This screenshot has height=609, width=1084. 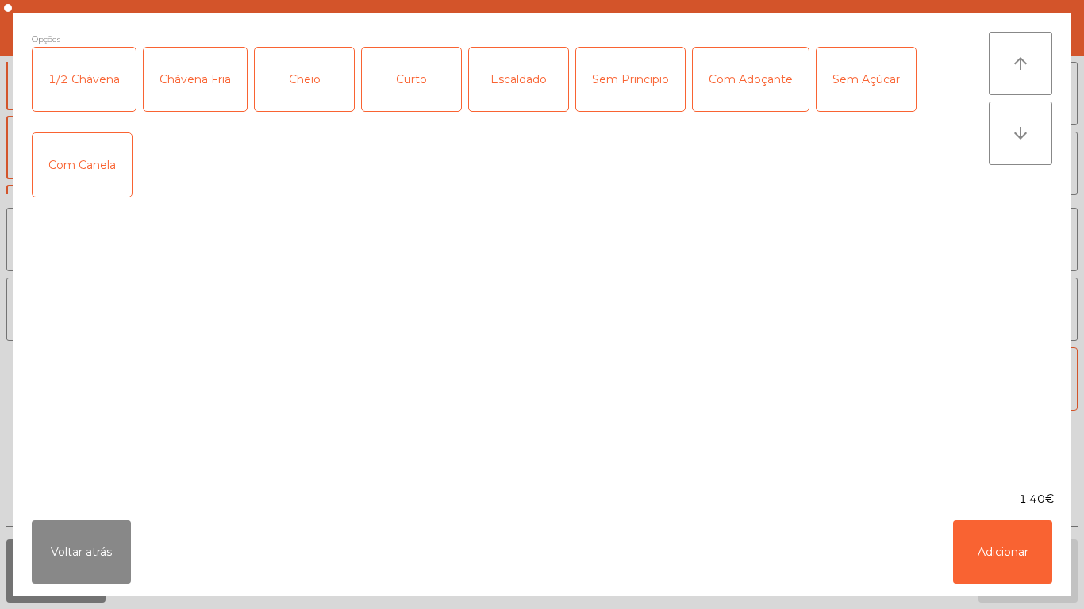 What do you see at coordinates (195, 79) in the screenshot?
I see `div: Chávena Fria` at bounding box center [195, 79].